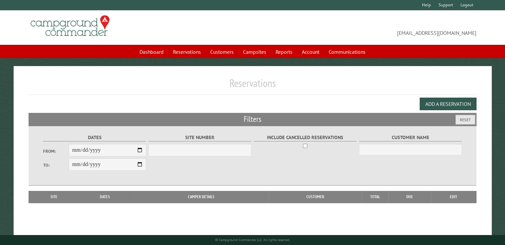 Image resolution: width=505 pixels, height=245 pixels. What do you see at coordinates (375, 197) in the screenshot?
I see `th: Total` at bounding box center [375, 197].